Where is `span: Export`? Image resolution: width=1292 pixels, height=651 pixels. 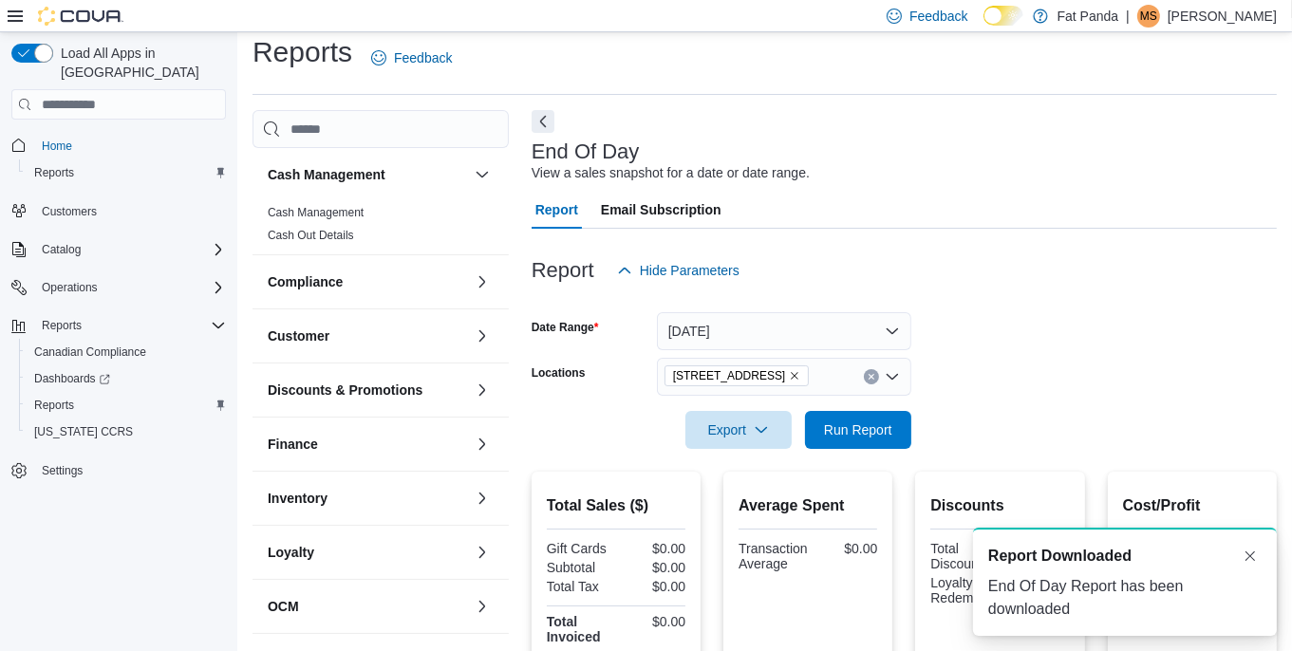
span: Export is located at coordinates (738, 430).